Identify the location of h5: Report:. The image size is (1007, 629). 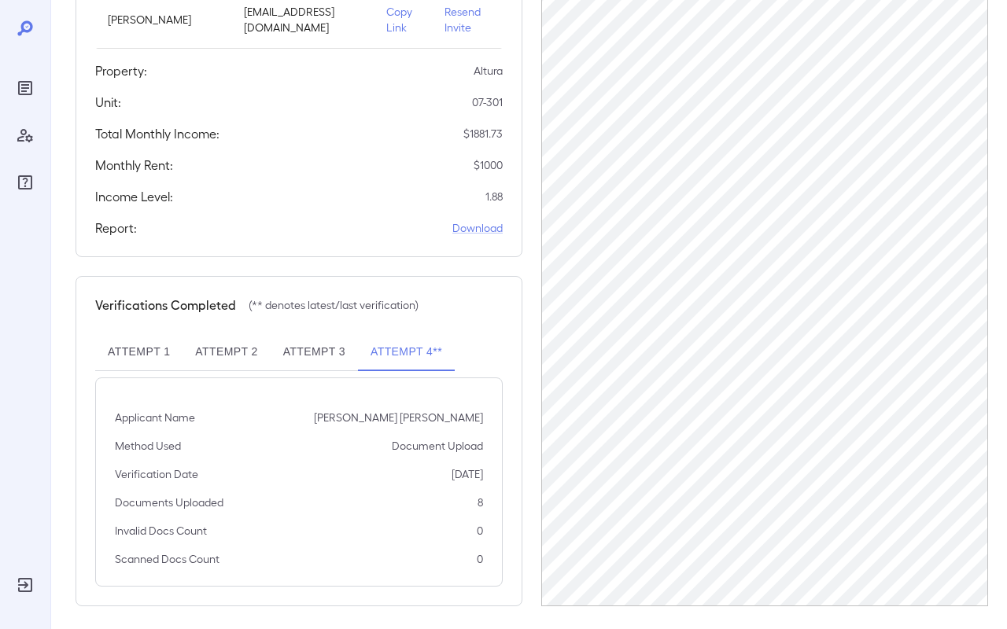
(116, 228).